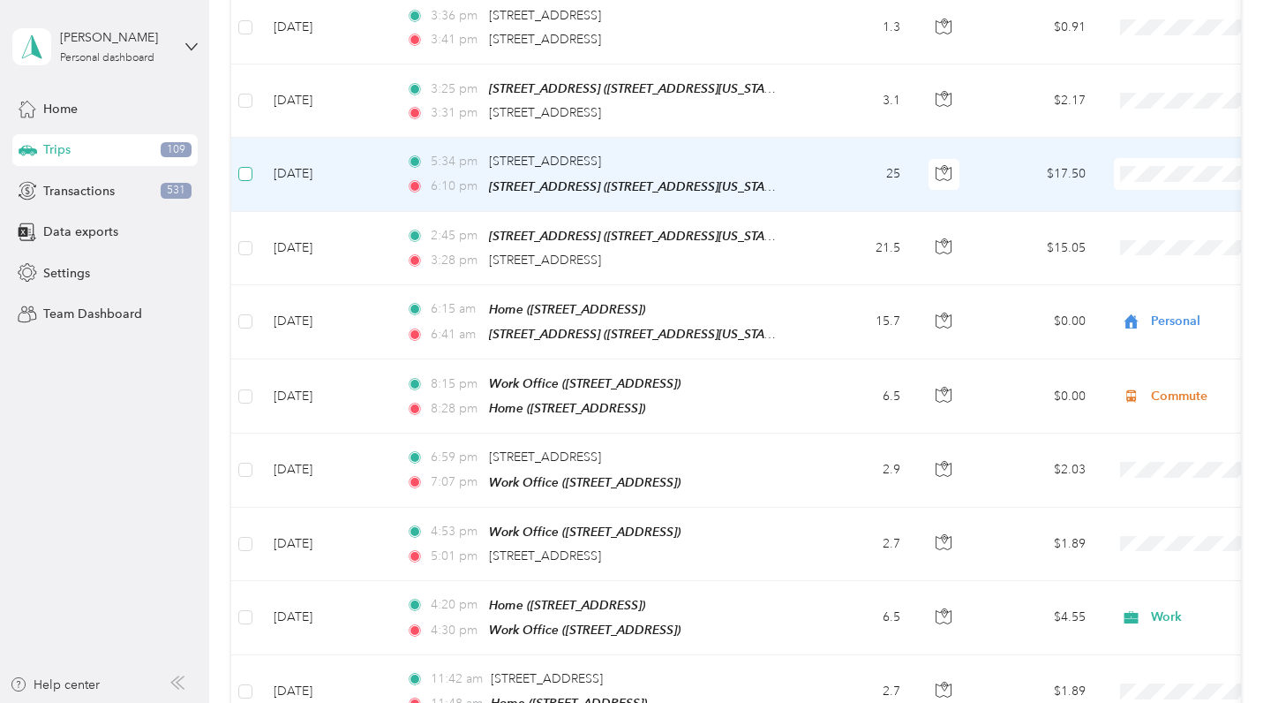  Describe the element at coordinates (455, 16) in the screenshot. I see `span: 3:36 pm` at that location.